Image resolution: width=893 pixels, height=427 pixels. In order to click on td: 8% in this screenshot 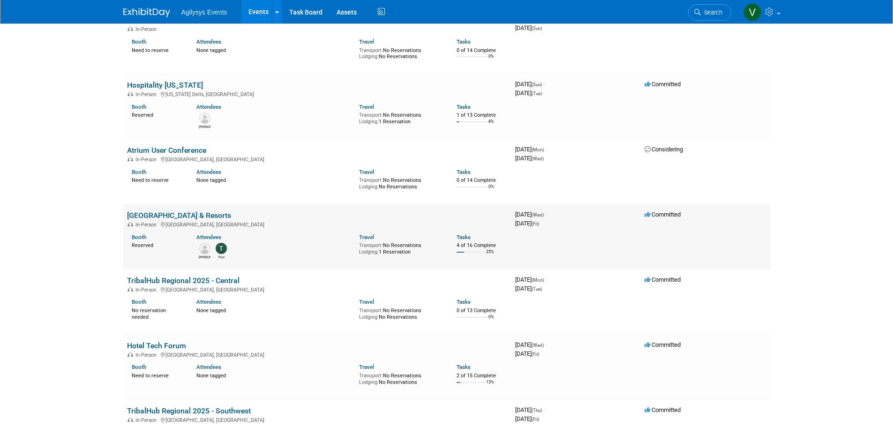, I will do `click(491, 125)`.